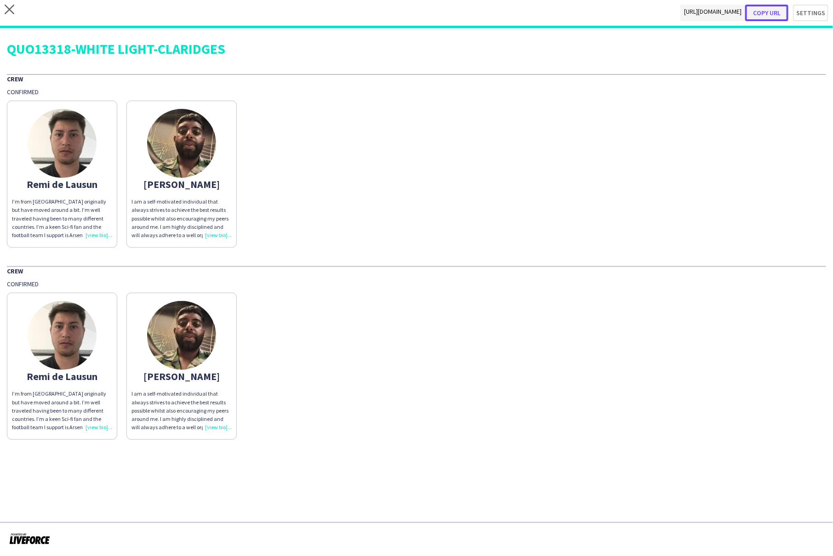 The image size is (833, 556). What do you see at coordinates (29, 539) in the screenshot?
I see `img: Powered by Liveforce` at bounding box center [29, 539].